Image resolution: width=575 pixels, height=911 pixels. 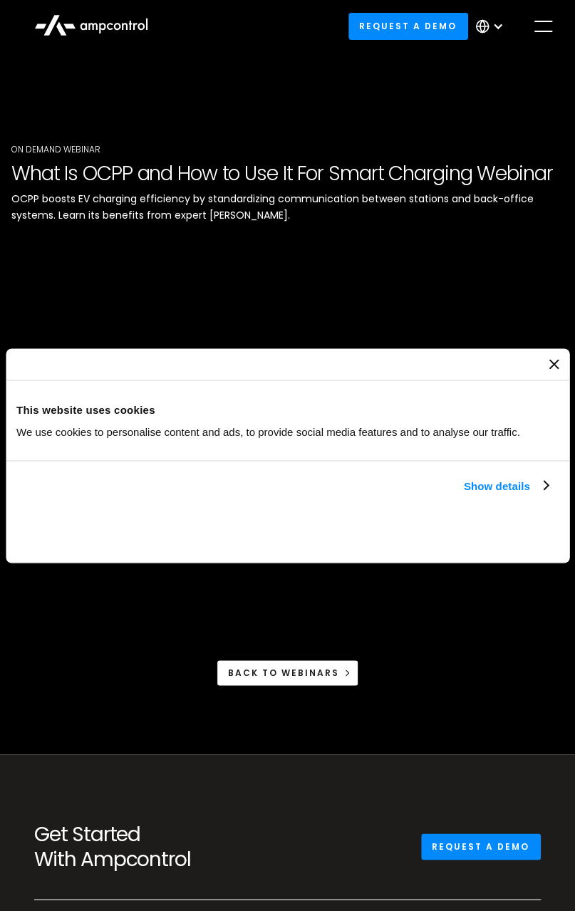 What do you see at coordinates (287, 174) in the screenshot?
I see `h1: What Is OCPP and How to Use It For Smart Charging Webinar` at bounding box center [287, 174].